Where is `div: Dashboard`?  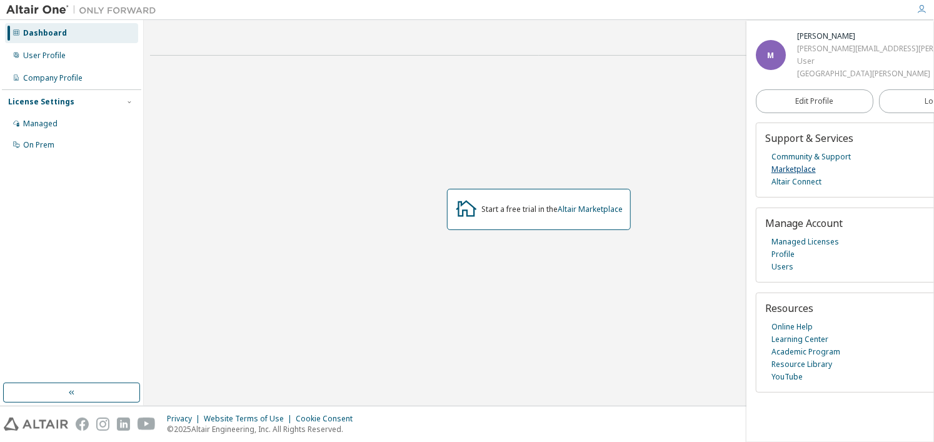 div: Dashboard is located at coordinates (45, 33).